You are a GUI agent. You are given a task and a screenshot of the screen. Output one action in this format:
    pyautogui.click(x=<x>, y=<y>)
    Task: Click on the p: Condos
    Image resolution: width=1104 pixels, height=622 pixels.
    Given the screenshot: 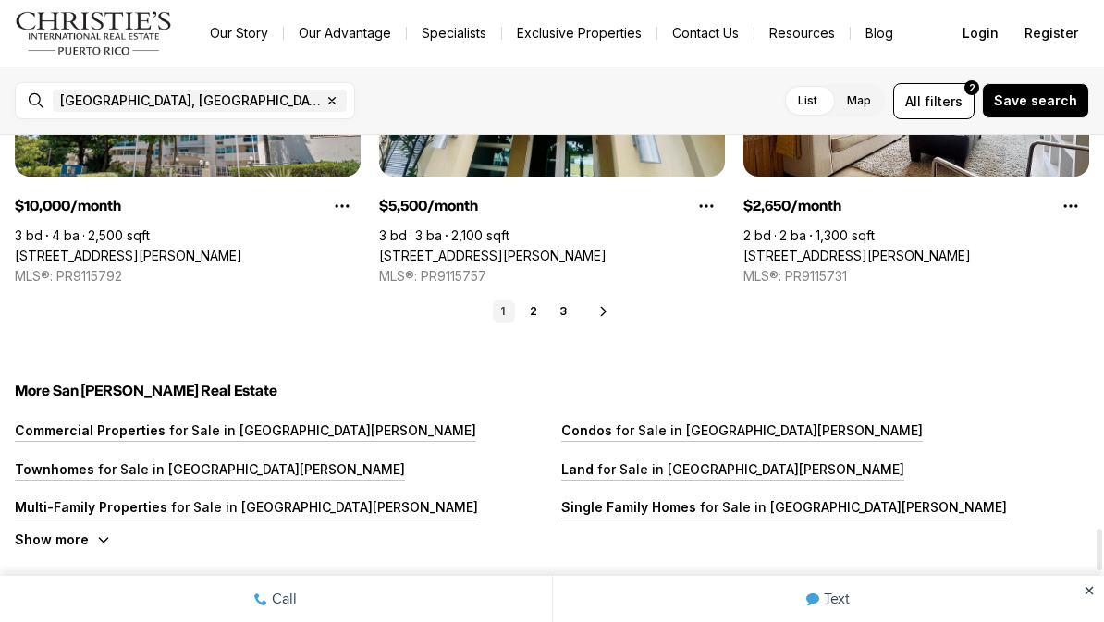 What is the action you would take?
    pyautogui.click(x=586, y=430)
    